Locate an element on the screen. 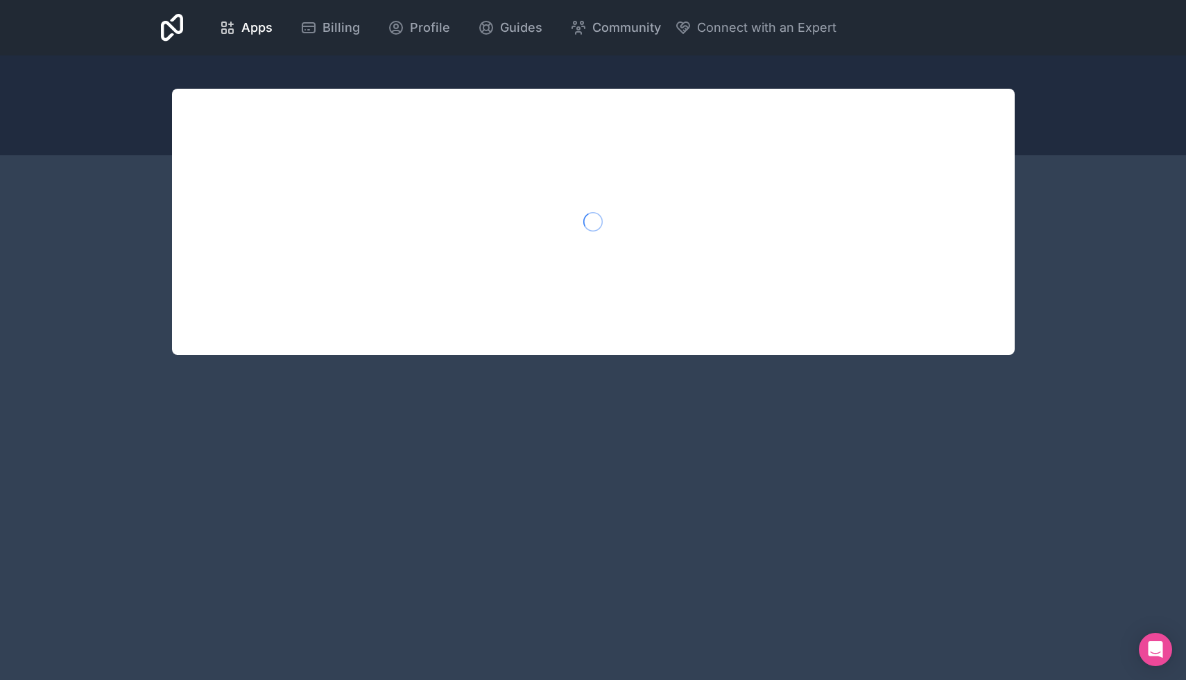  a: Community is located at coordinates (615, 28).